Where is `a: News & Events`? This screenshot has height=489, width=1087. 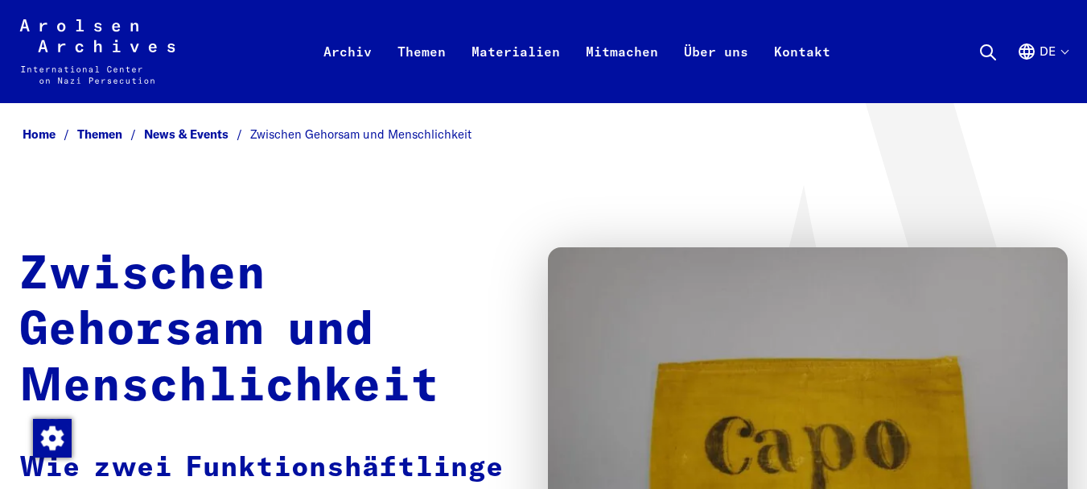 a: News & Events is located at coordinates (197, 134).